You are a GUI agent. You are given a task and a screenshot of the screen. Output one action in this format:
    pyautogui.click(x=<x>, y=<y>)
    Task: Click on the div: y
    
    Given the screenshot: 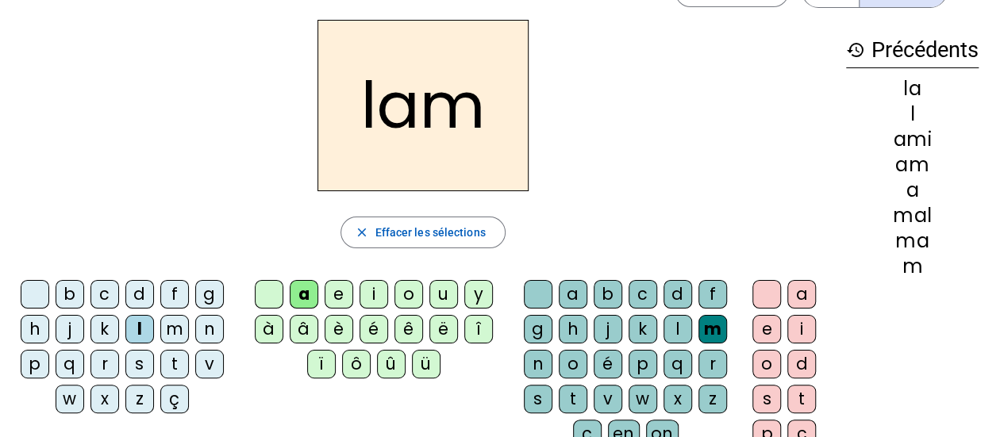 What is the action you would take?
    pyautogui.click(x=478, y=294)
    